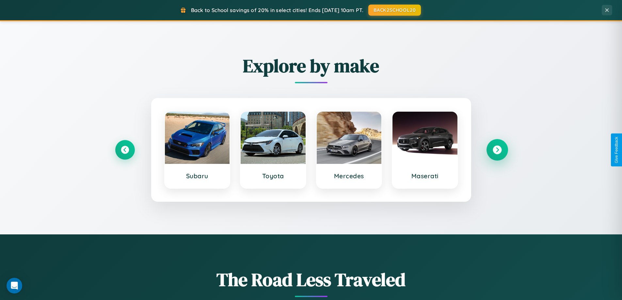 The width and height of the screenshot is (622, 300). What do you see at coordinates (14, 286) in the screenshot?
I see `div: Open Intercom Messenger` at bounding box center [14, 286].